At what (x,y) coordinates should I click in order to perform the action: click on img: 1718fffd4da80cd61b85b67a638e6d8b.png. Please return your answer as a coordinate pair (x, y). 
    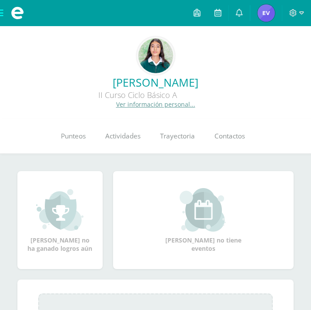
    Looking at the image, I should click on (156, 56).